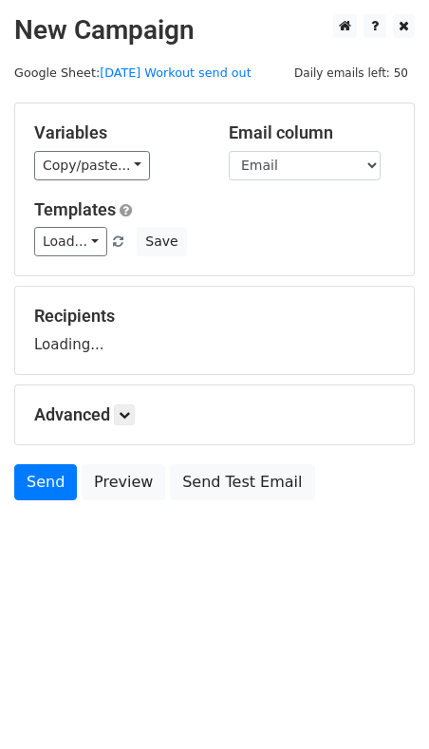  What do you see at coordinates (351, 73) in the screenshot?
I see `span: Daily emails left: 50` at bounding box center [351, 73].